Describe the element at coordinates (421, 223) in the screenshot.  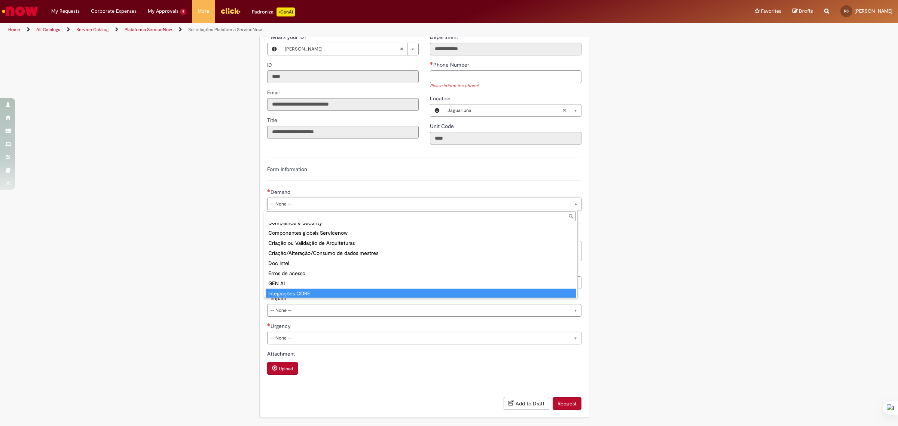
I see `div: Compliance e Security` at that location.